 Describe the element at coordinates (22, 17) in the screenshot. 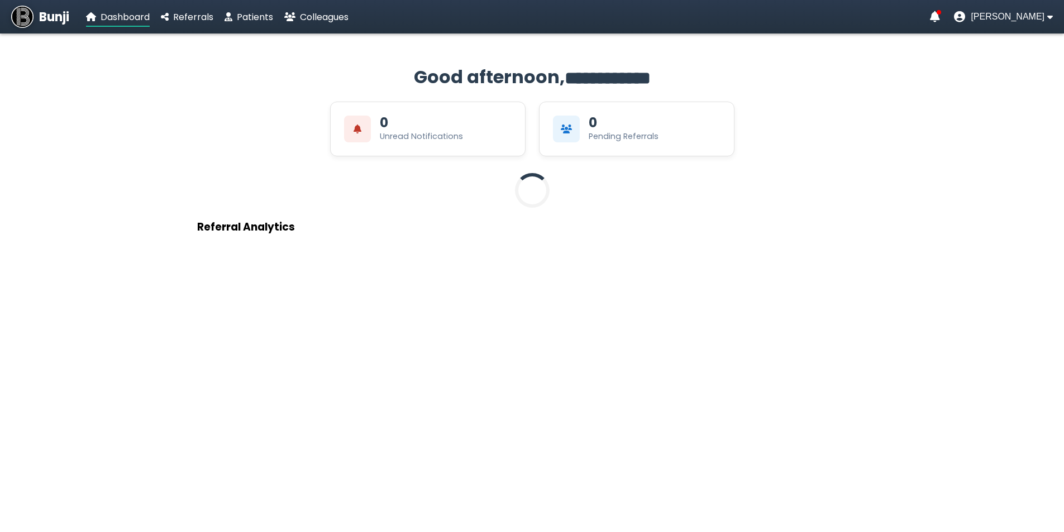

I see `img: Bunji Dental Referral Management` at that location.